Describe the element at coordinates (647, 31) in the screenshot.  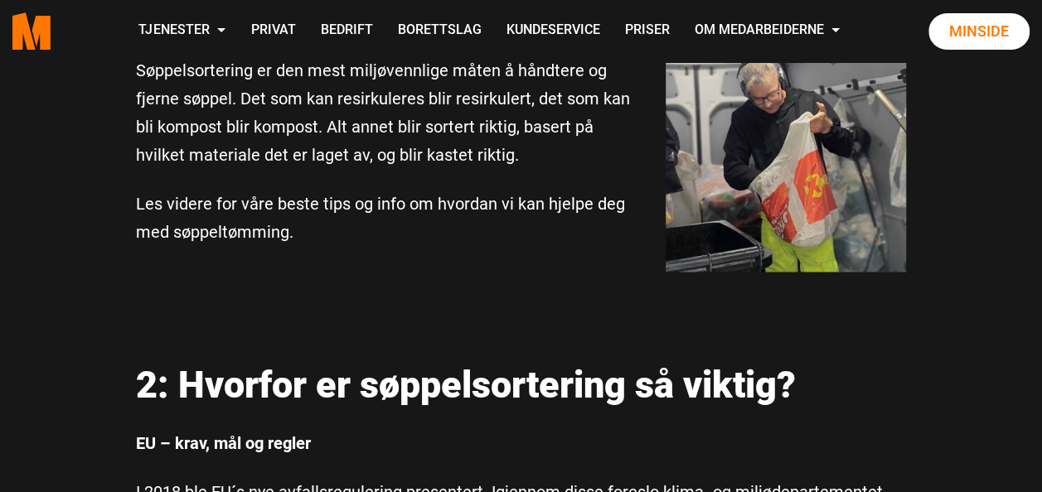
I see `a: Priser` at that location.